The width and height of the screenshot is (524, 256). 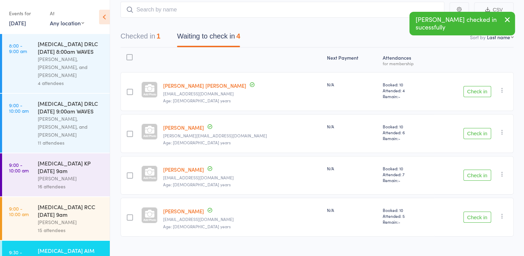 I want to click on time: 8:00 - 9:00 am, so click(x=18, y=48).